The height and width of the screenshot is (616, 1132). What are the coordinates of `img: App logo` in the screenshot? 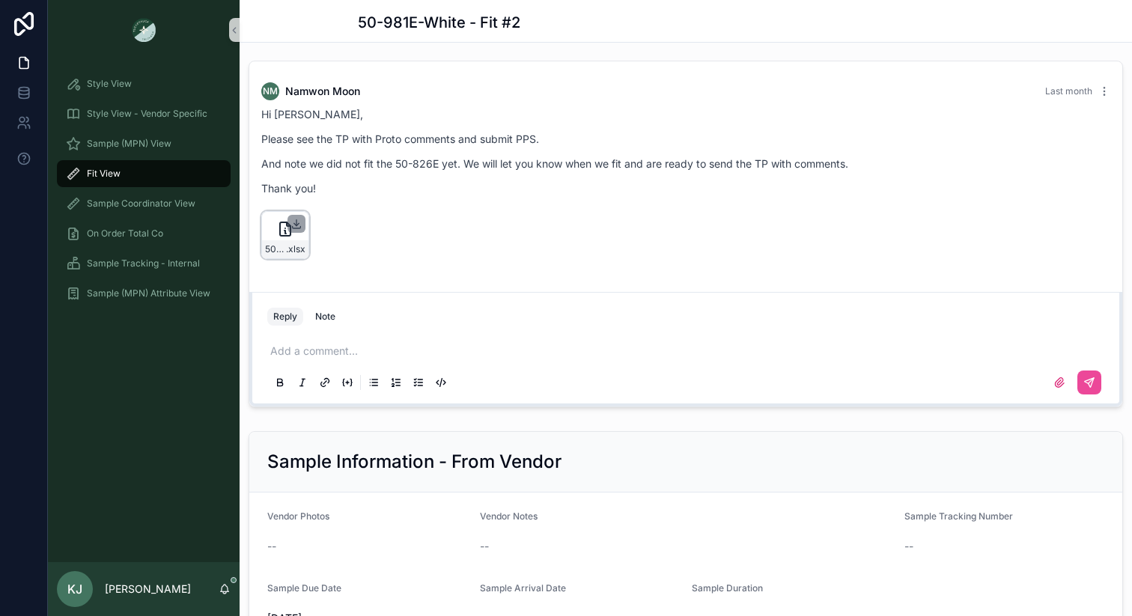 It's located at (144, 30).